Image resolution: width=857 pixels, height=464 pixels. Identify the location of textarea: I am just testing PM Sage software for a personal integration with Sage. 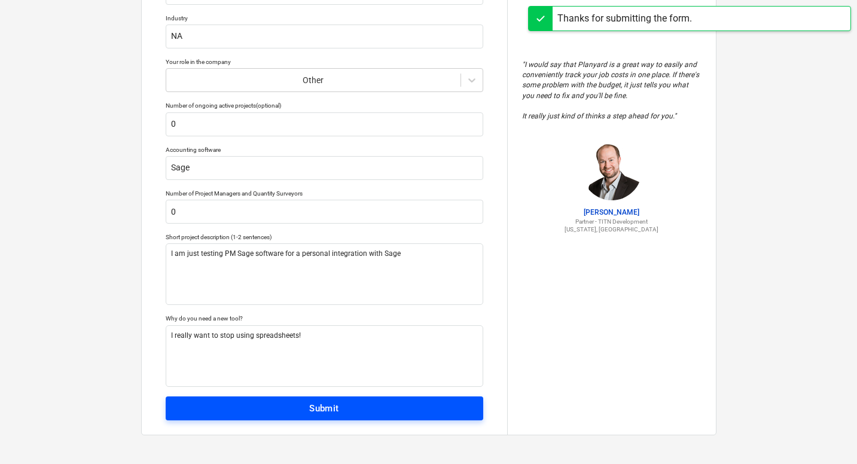
(324, 274).